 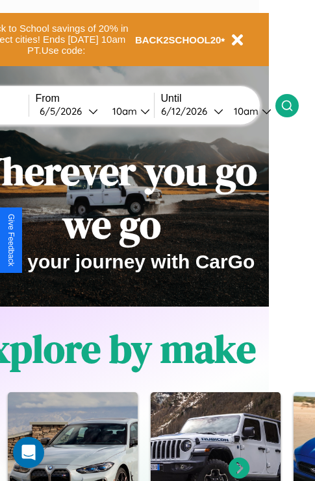 I want to click on div: 6 / 5 / 2026, so click(x=64, y=111).